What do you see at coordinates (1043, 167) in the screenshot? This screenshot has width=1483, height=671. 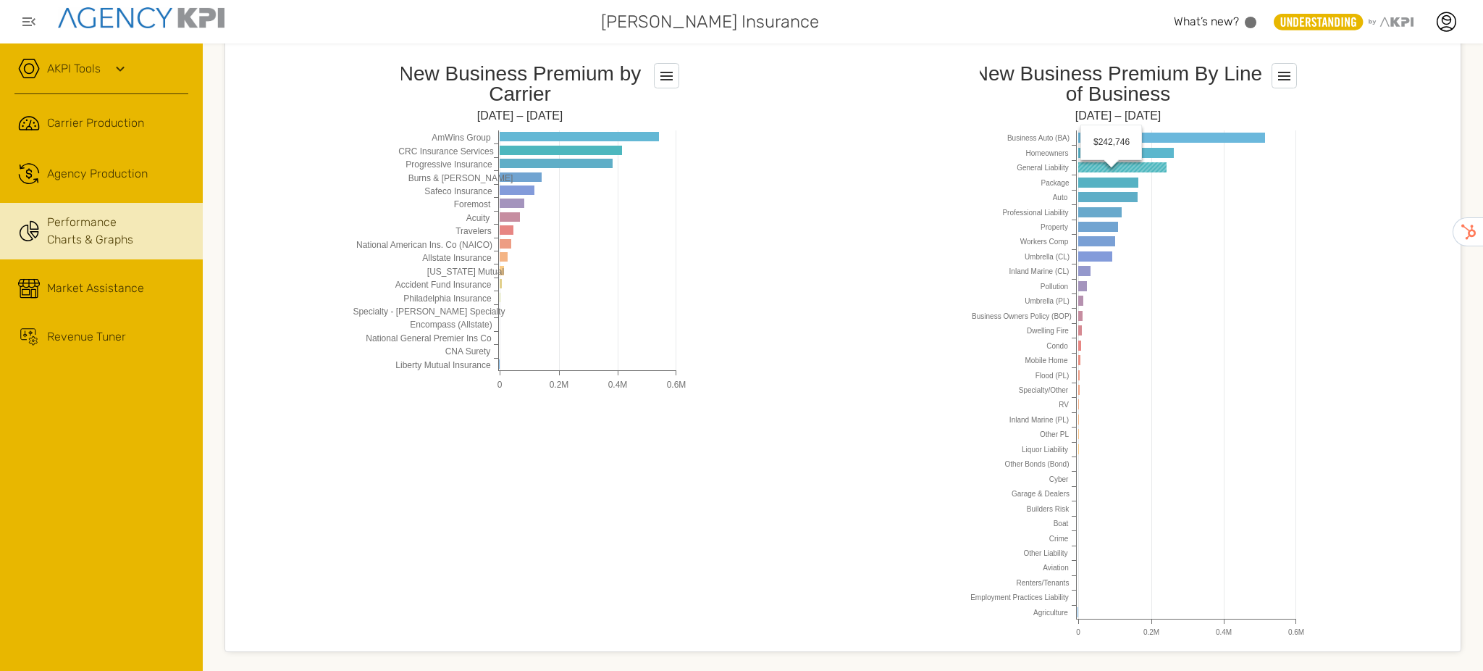 I see `text: General Liability` at bounding box center [1043, 167].